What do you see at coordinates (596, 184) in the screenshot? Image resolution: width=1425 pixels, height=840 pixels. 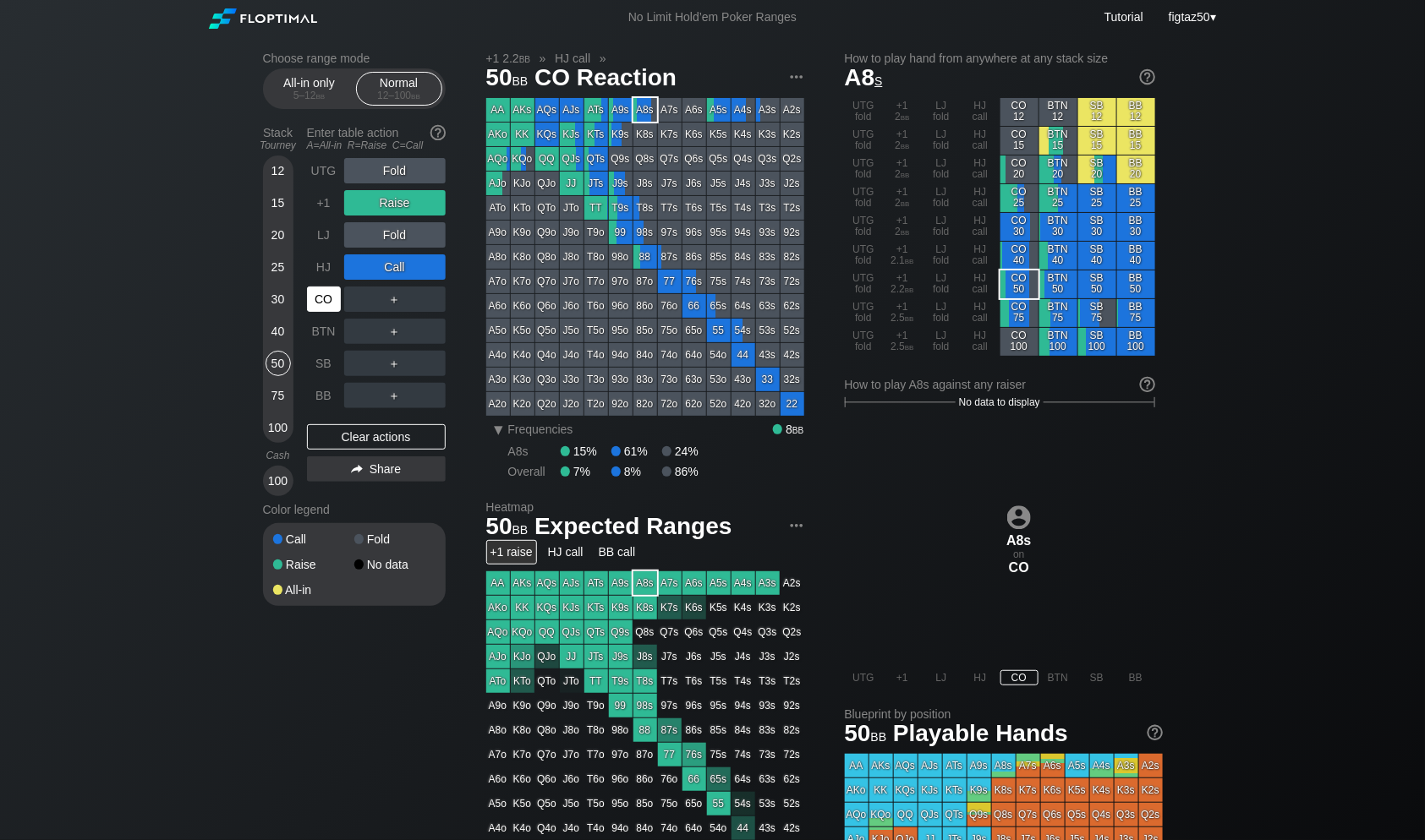 I see `div: JTs` at bounding box center [596, 184].